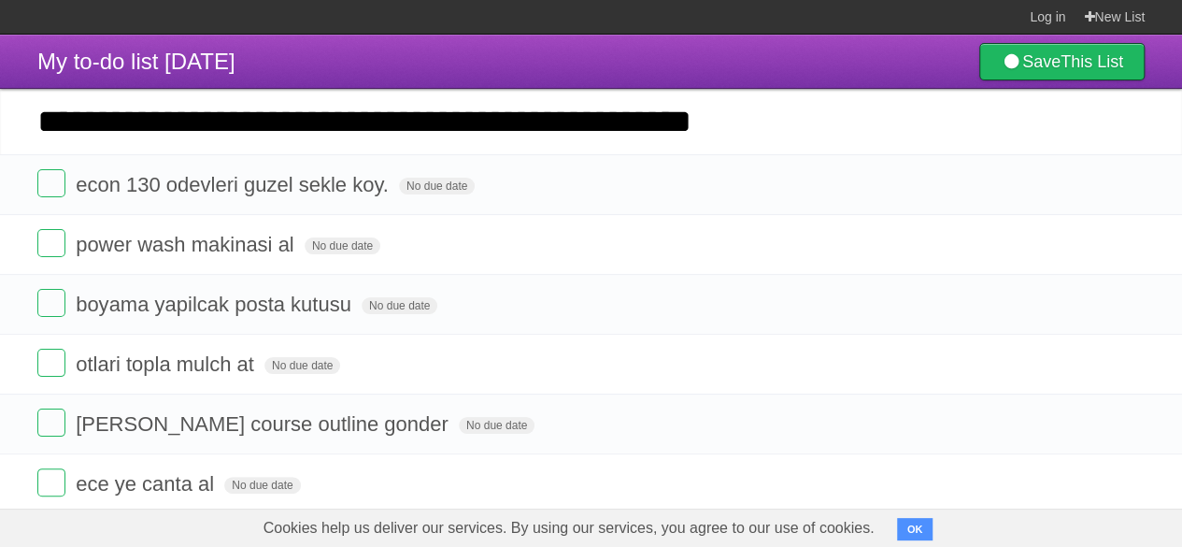  Describe the element at coordinates (167, 364) in the screenshot. I see `span: otlari topla mulch at` at that location.